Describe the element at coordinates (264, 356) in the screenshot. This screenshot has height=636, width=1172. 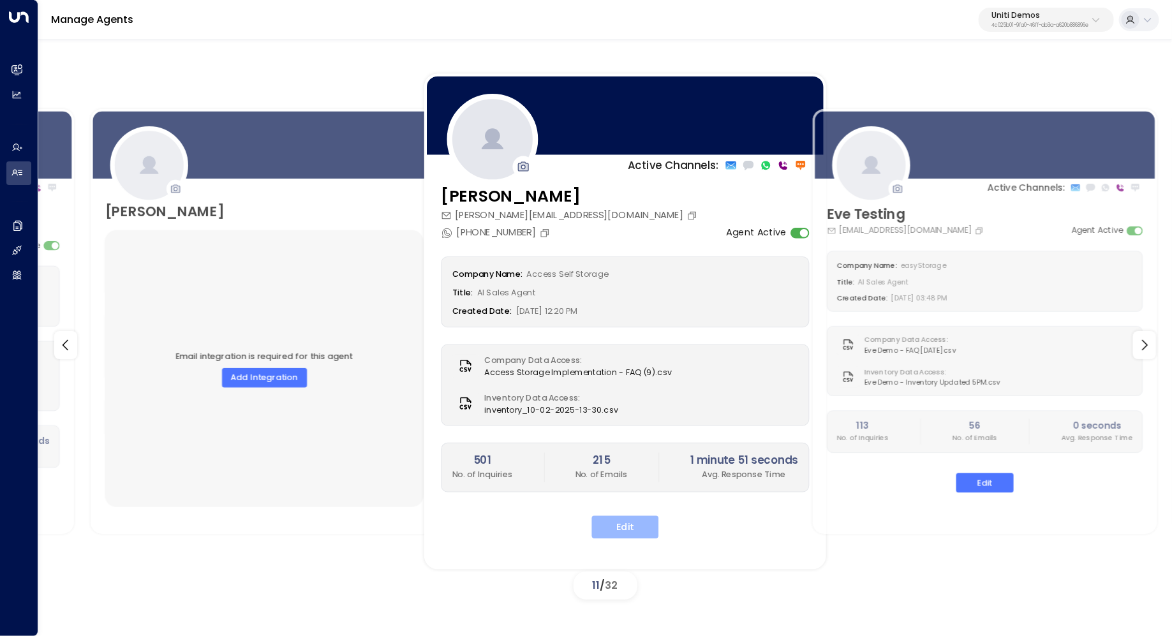
I see `p: Email integration is required for this agent` at that location.